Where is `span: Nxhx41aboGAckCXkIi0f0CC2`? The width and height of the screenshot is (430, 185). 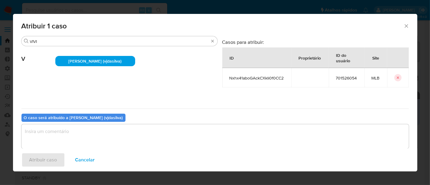
span: Nxhx41aboGAckCXkIi0f0CC2 is located at coordinates (256, 78).